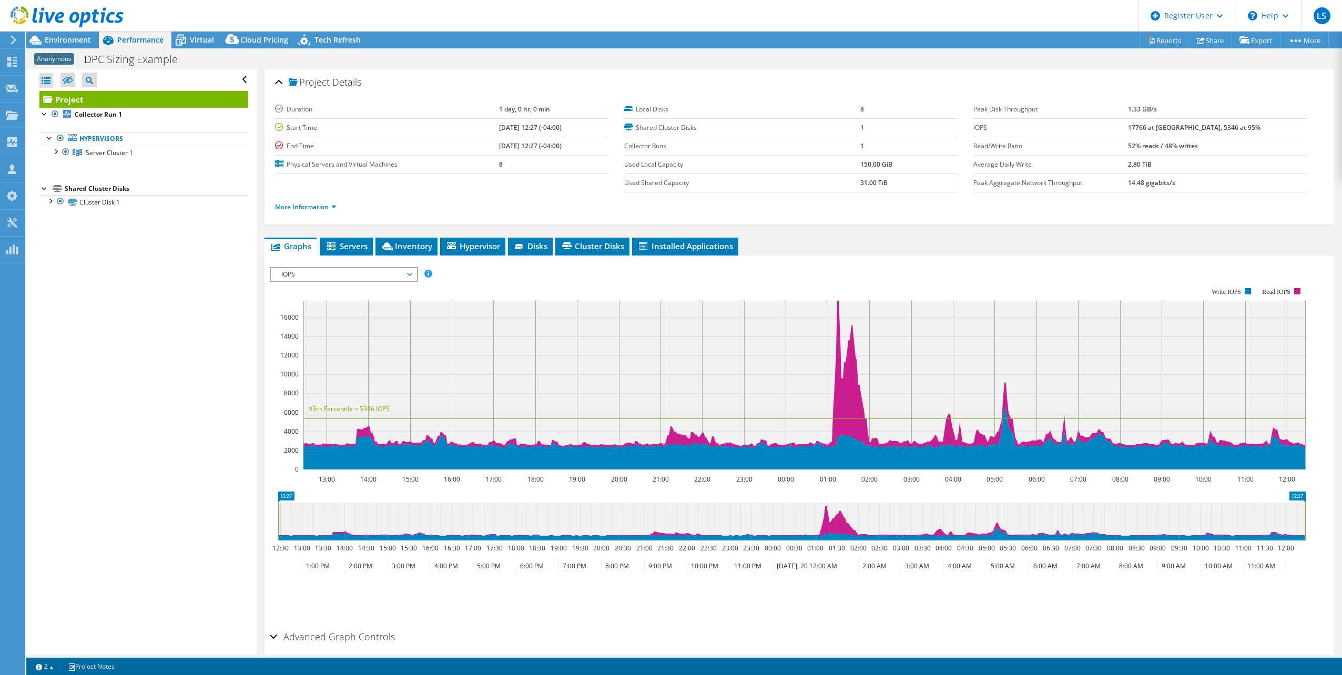 The image size is (1342, 675). I want to click on a: More, so click(1304, 40).